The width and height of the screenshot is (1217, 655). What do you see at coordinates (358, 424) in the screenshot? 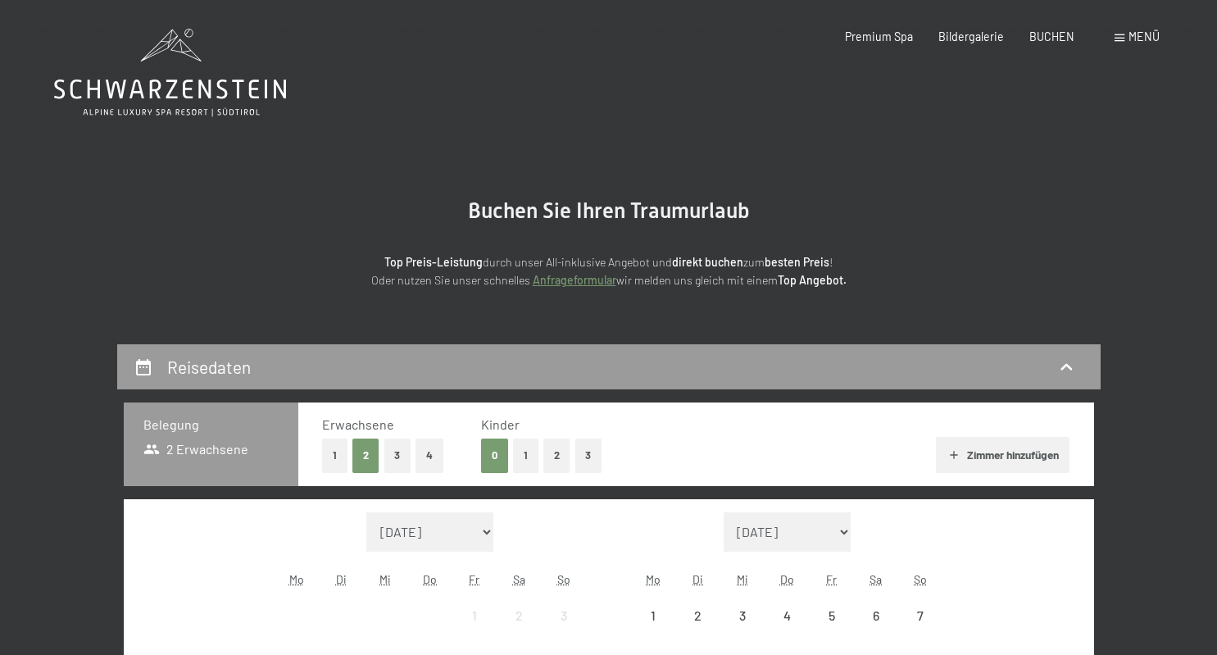
I see `span: Erwachsene` at bounding box center [358, 424].